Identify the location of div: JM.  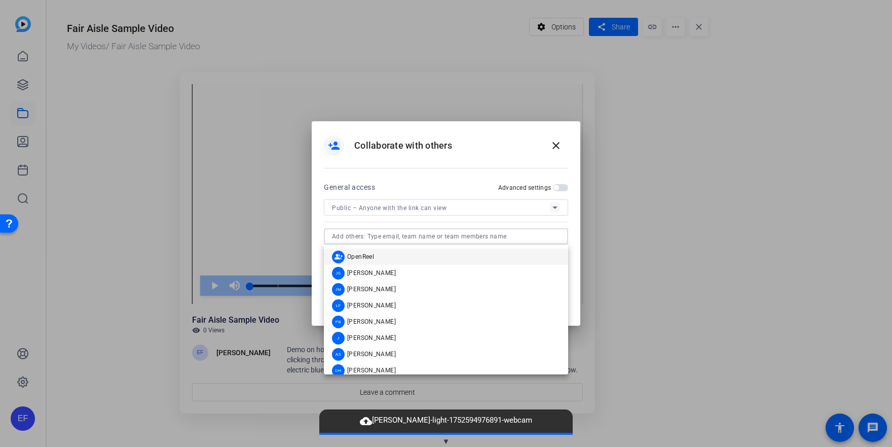
(338, 289).